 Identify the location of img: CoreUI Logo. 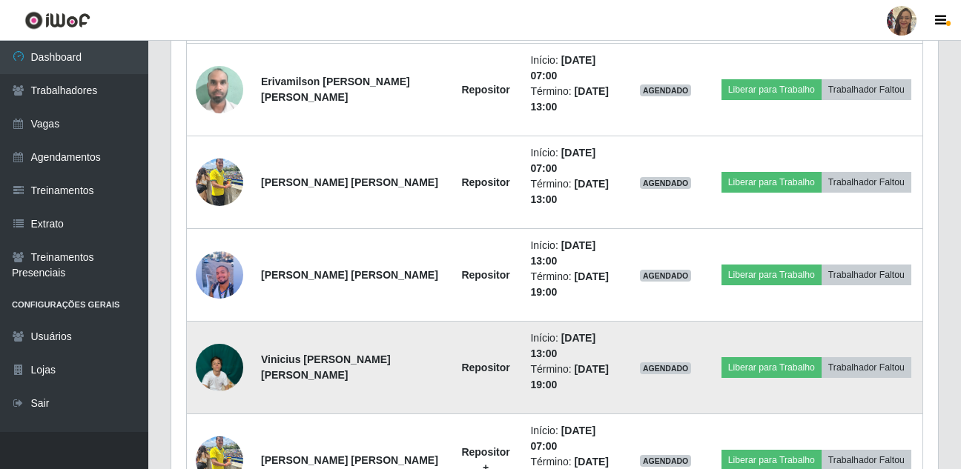
(57, 20).